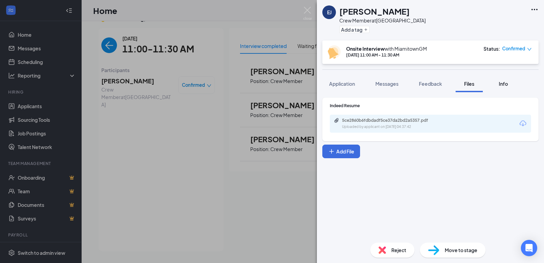 The height and width of the screenshot is (263, 544). I want to click on button: PlusAdd a tag, so click(354, 29).